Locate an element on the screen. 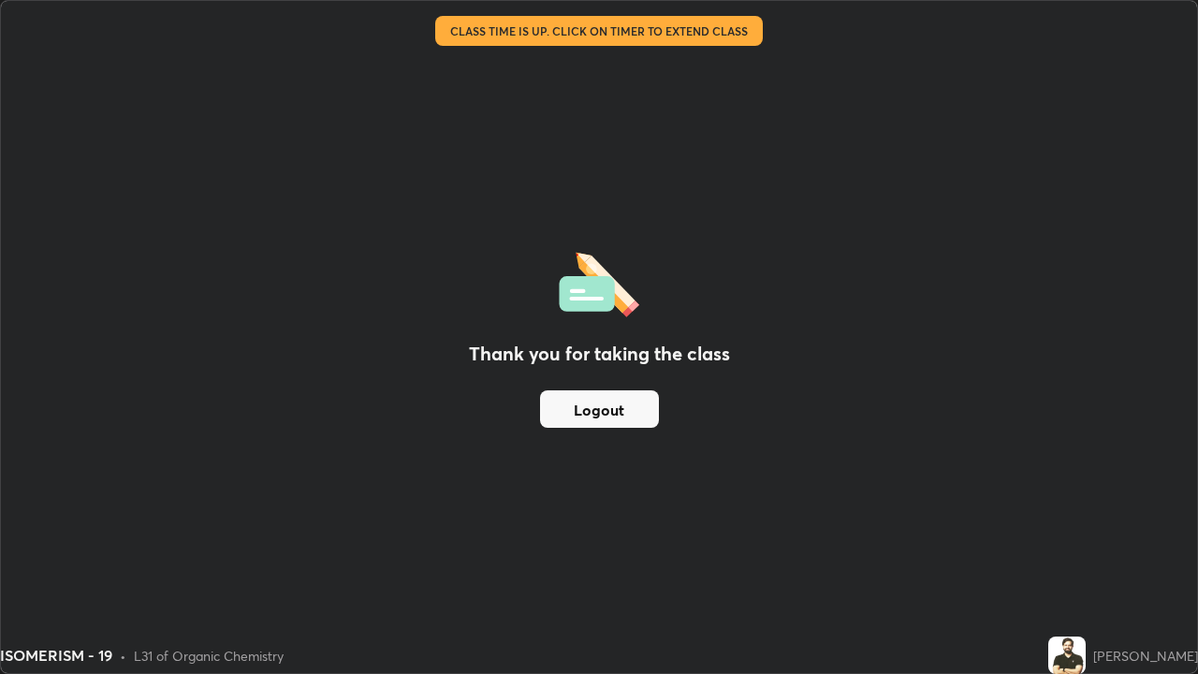  div: L31 of Organic Chemistry is located at coordinates (209, 655).